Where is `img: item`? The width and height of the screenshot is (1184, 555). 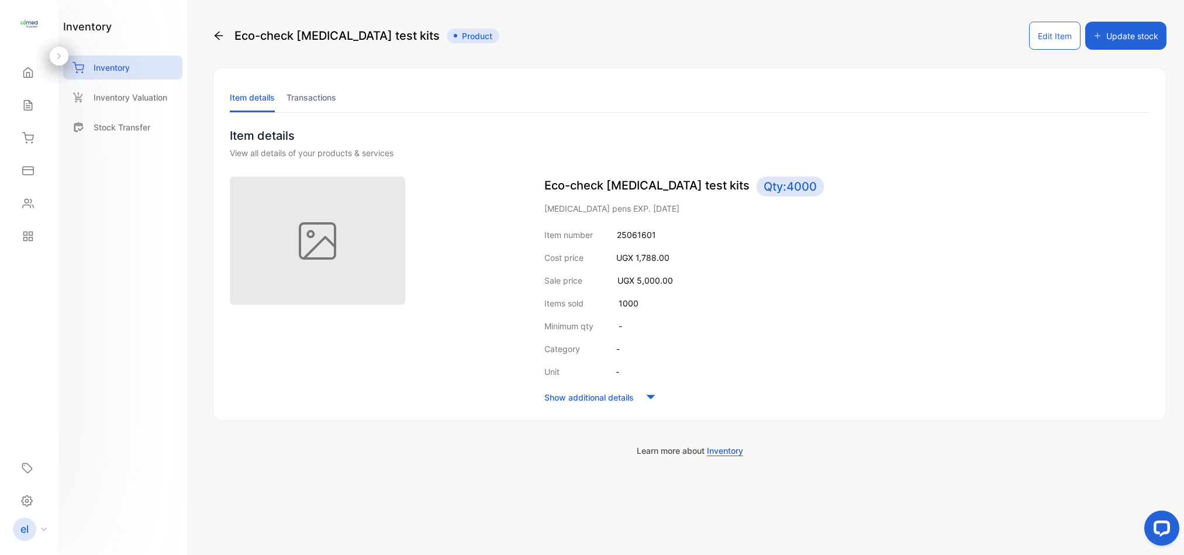
img: item is located at coordinates (318, 240).